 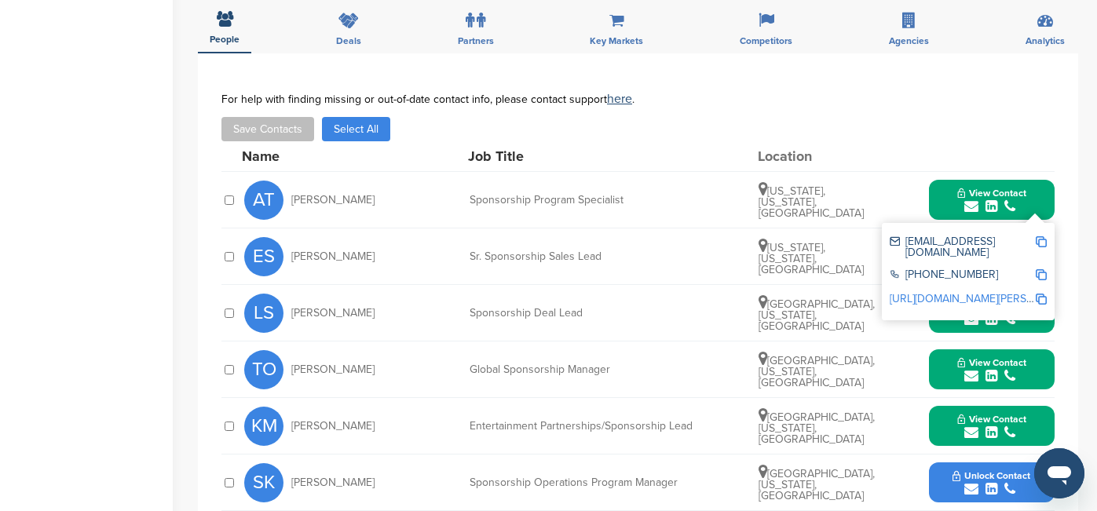 I want to click on span: TO, so click(x=264, y=370).